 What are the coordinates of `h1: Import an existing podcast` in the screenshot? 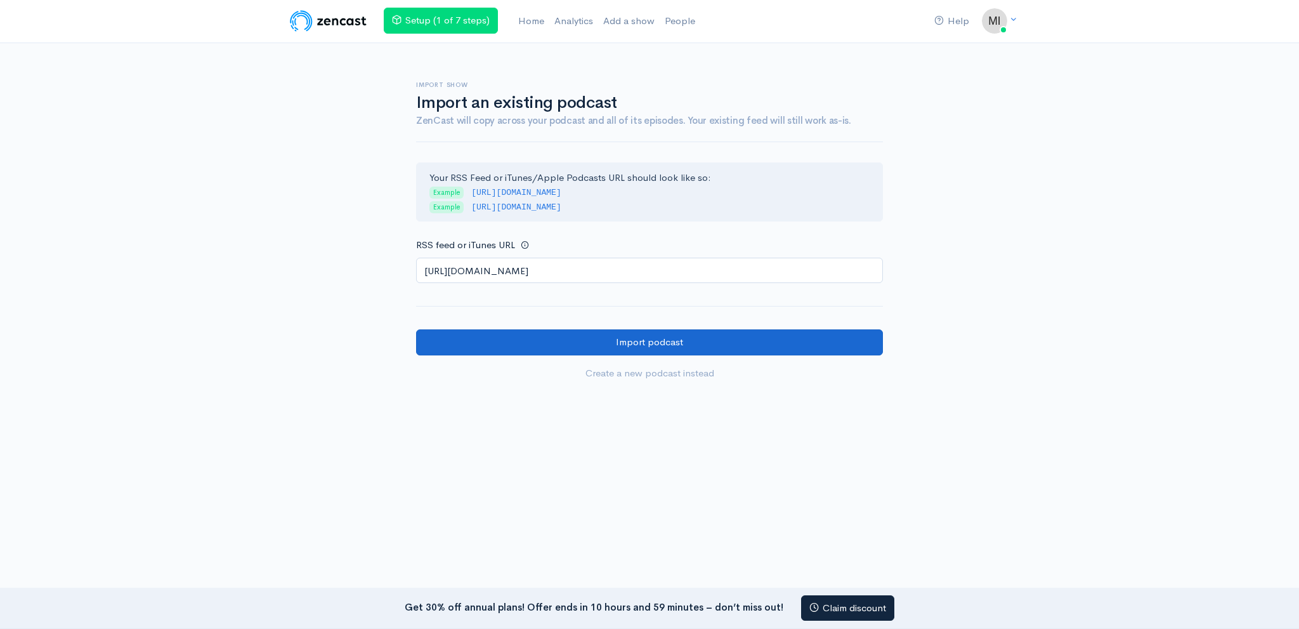 It's located at (650, 103).